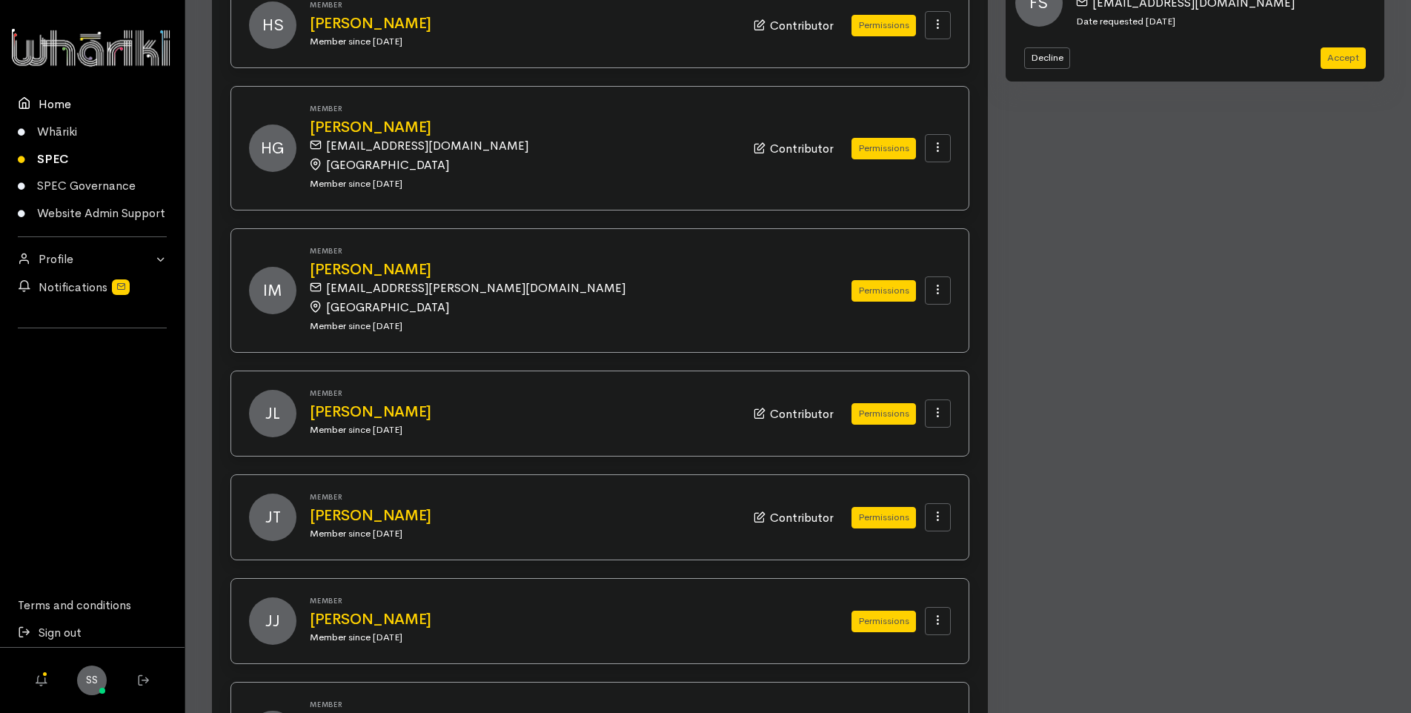 The width and height of the screenshot is (1411, 713). I want to click on span: HG, so click(273, 148).